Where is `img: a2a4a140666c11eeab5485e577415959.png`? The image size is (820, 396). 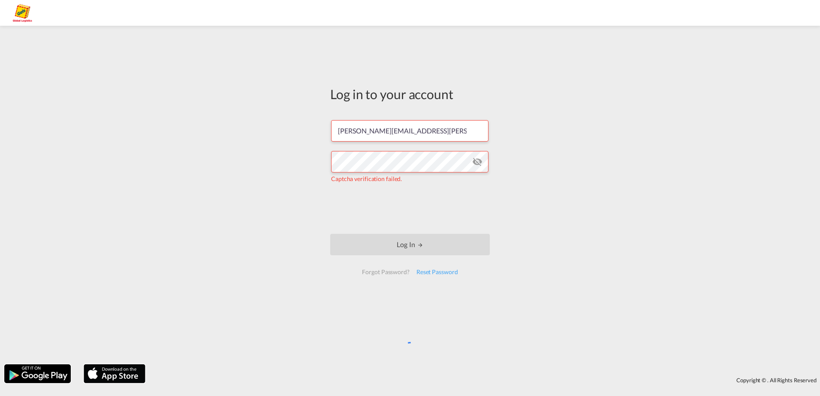 img: a2a4a140666c11eeab5485e577415959.png is located at coordinates (22, 13).